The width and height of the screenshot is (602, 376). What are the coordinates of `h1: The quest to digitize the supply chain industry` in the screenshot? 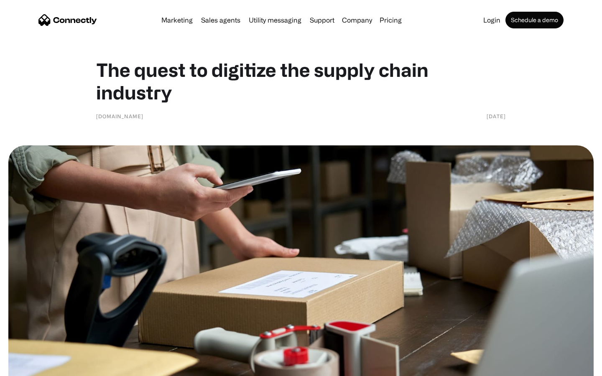 It's located at (301, 81).